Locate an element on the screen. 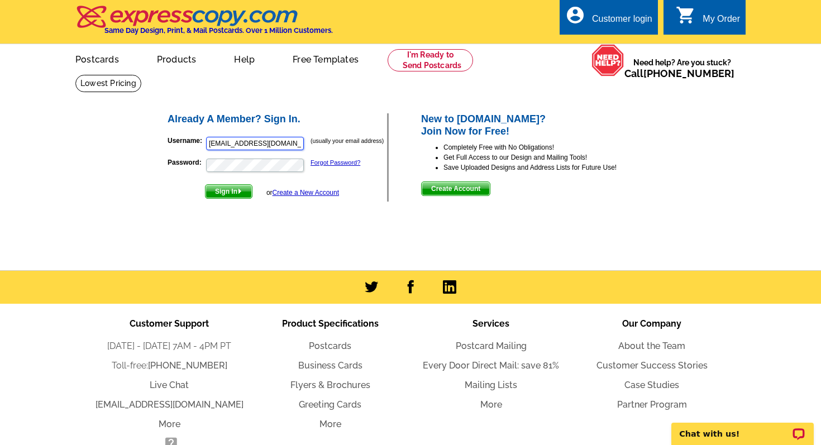 The height and width of the screenshot is (445, 821). div: Customer login is located at coordinates (622, 22).